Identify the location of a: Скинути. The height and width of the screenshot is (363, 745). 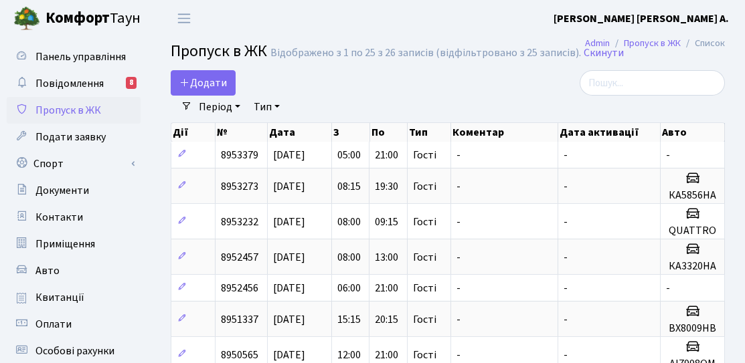
(604, 53).